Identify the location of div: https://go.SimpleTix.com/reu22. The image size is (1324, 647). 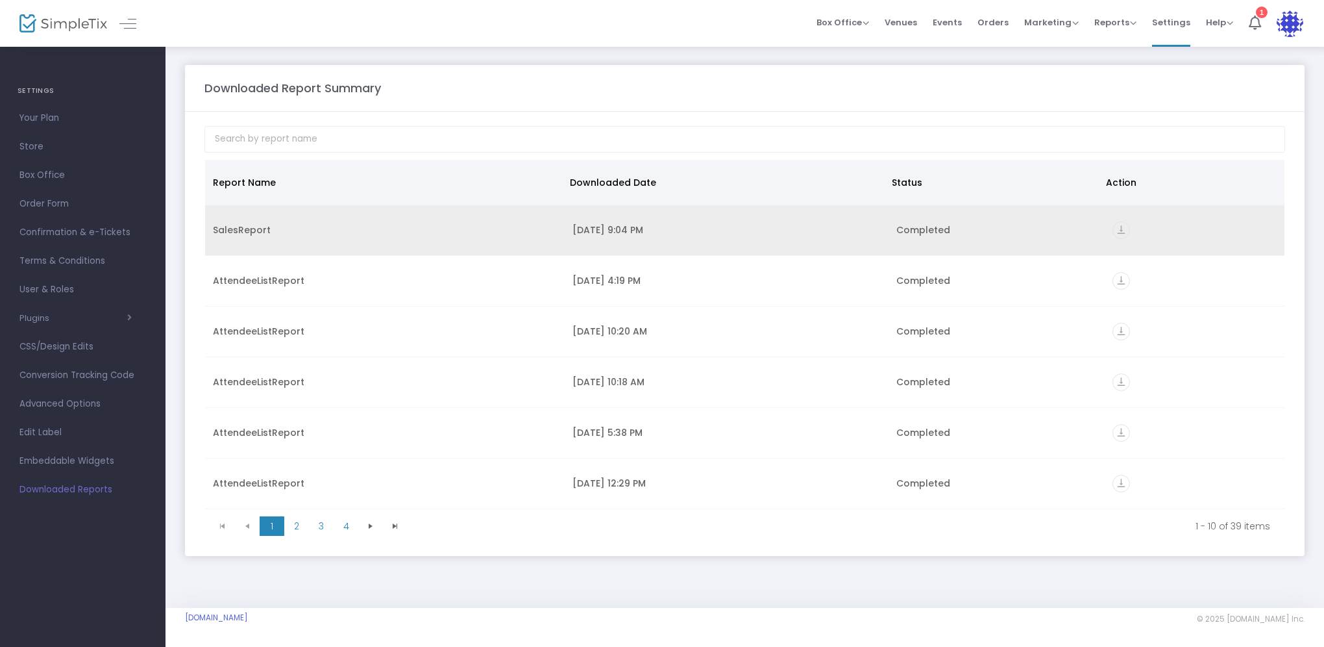
(1194, 483).